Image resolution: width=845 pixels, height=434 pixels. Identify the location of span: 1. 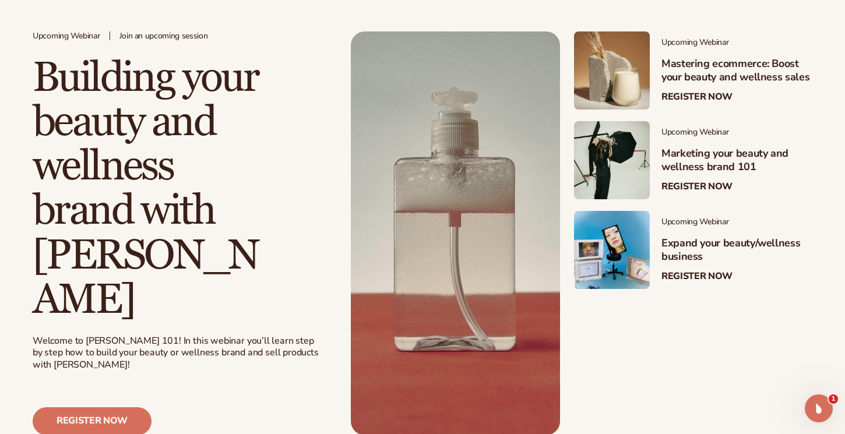
(834, 399).